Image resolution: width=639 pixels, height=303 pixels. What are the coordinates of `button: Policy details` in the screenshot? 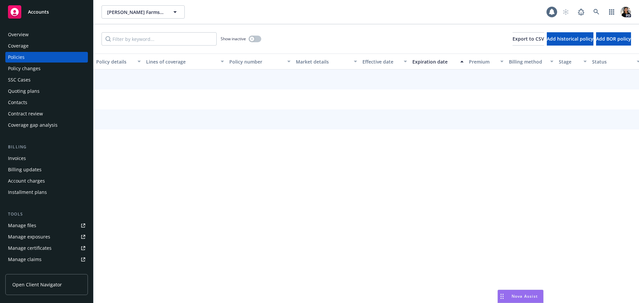 It's located at (118, 62).